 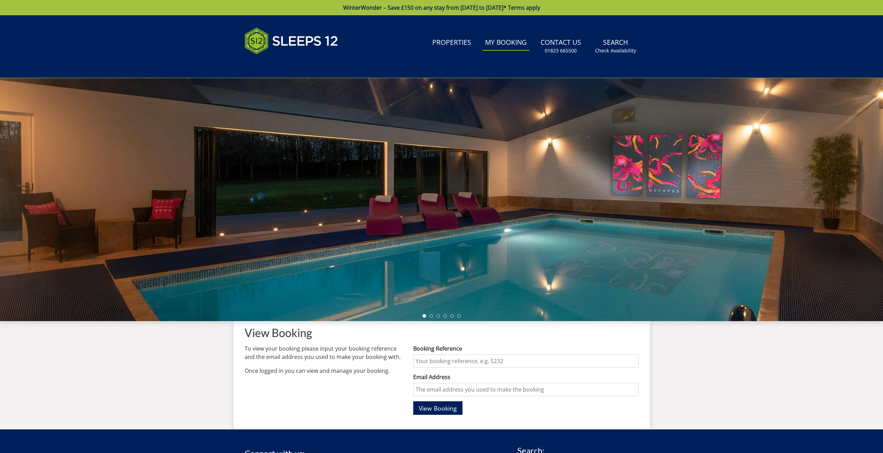 I want to click on h1: View Booking, so click(x=442, y=332).